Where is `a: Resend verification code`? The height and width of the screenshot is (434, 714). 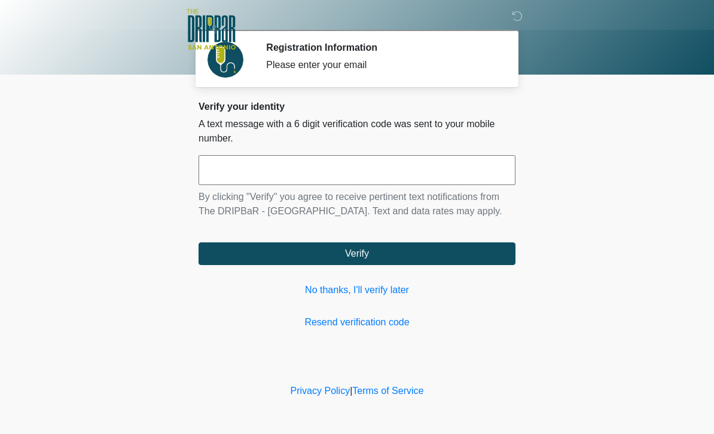
a: Resend verification code is located at coordinates (357, 323).